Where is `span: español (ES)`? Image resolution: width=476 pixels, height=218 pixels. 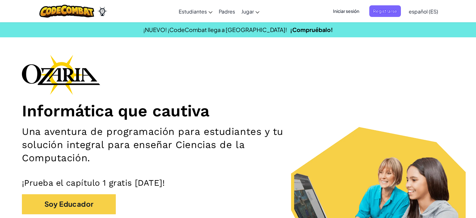
span: español (ES) is located at coordinates (424, 11).